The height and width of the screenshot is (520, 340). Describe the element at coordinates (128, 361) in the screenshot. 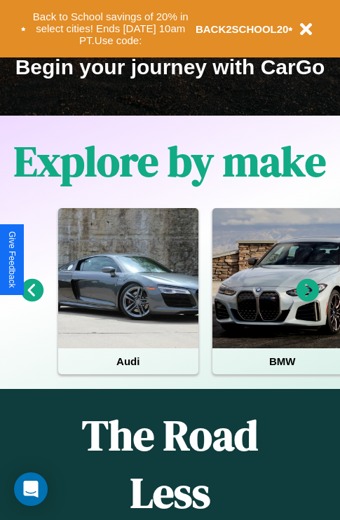

I see `h4: Audi` at that location.